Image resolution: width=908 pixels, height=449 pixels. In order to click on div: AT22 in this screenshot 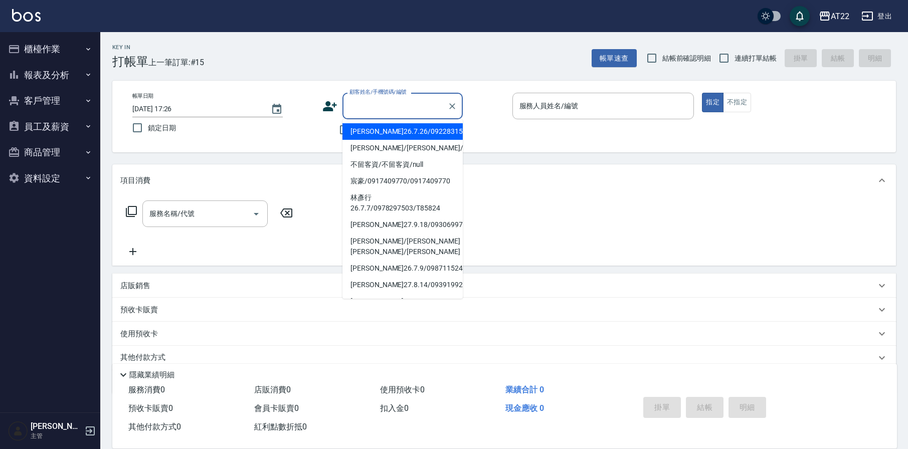, I will do `click(840, 16)`.